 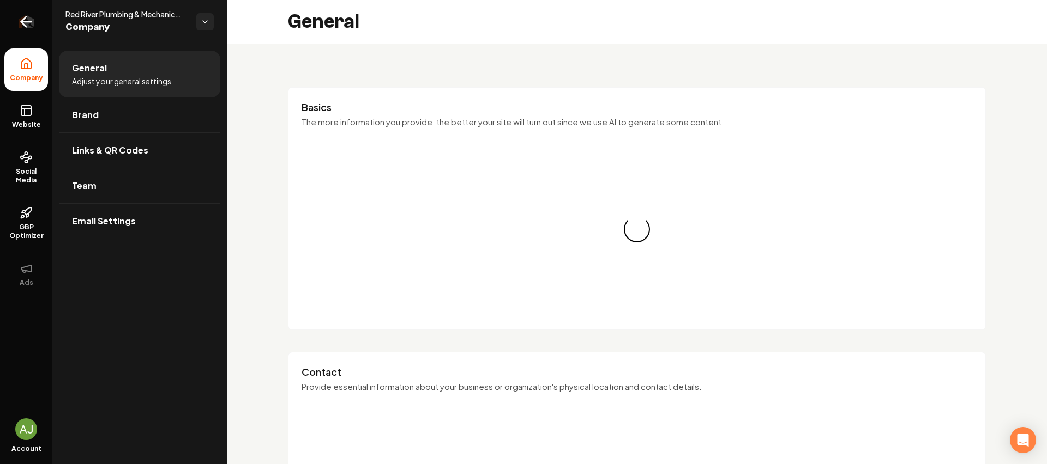 What do you see at coordinates (26, 430) in the screenshot?
I see `button: Open user button` at bounding box center [26, 430].